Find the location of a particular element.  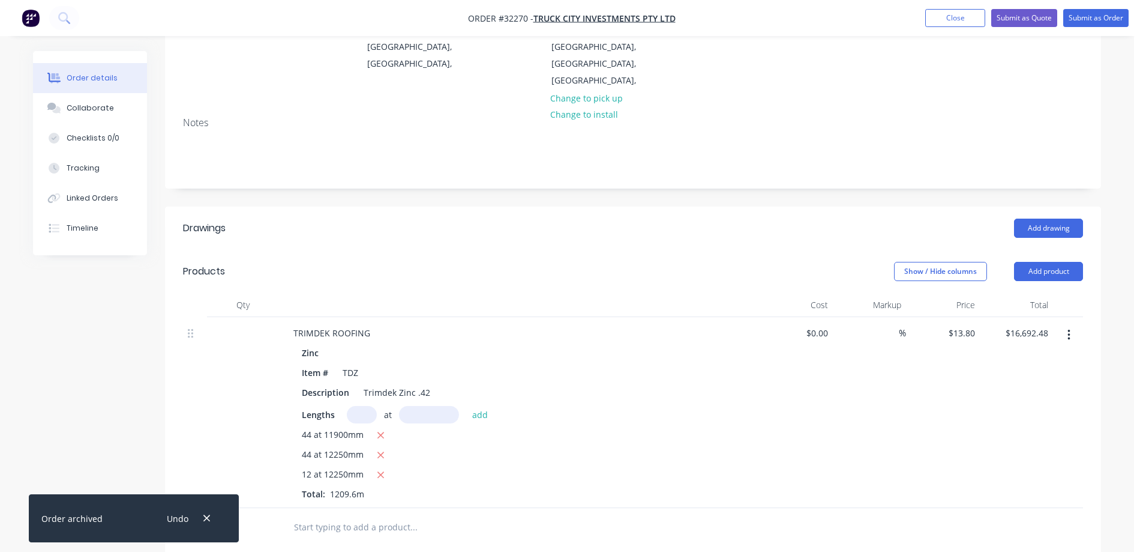

div: Price is located at coordinates (943, 305).